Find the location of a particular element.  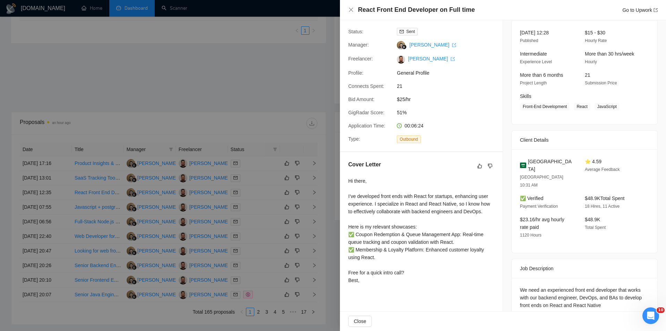

span: Experience Level is located at coordinates (536, 62).